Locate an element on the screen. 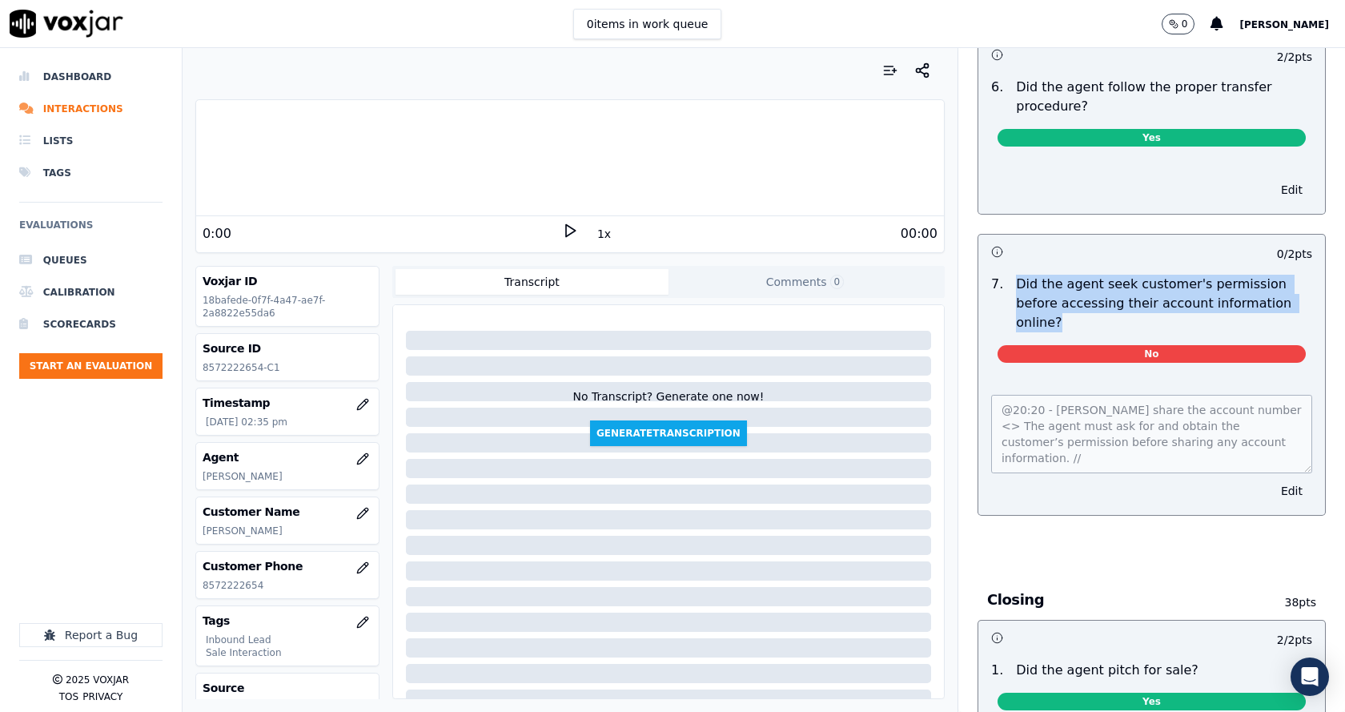  p: 0 / 2 pts is located at coordinates (1295, 254).